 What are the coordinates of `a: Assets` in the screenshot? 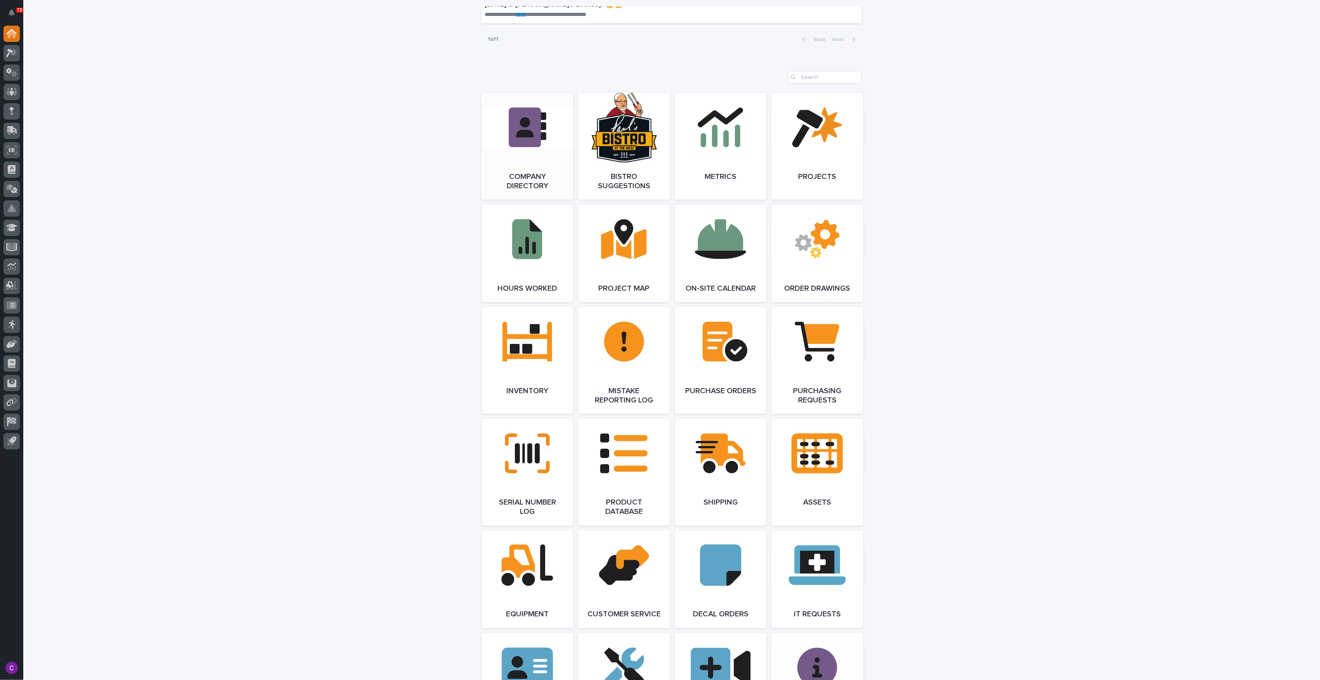 It's located at (817, 472).